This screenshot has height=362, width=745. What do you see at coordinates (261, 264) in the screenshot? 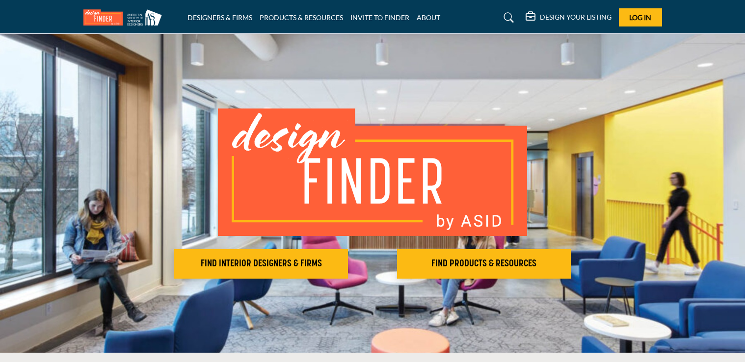
I see `h2: FIND INTERIOR DESIGNERS & FIRMS` at bounding box center [261, 264].